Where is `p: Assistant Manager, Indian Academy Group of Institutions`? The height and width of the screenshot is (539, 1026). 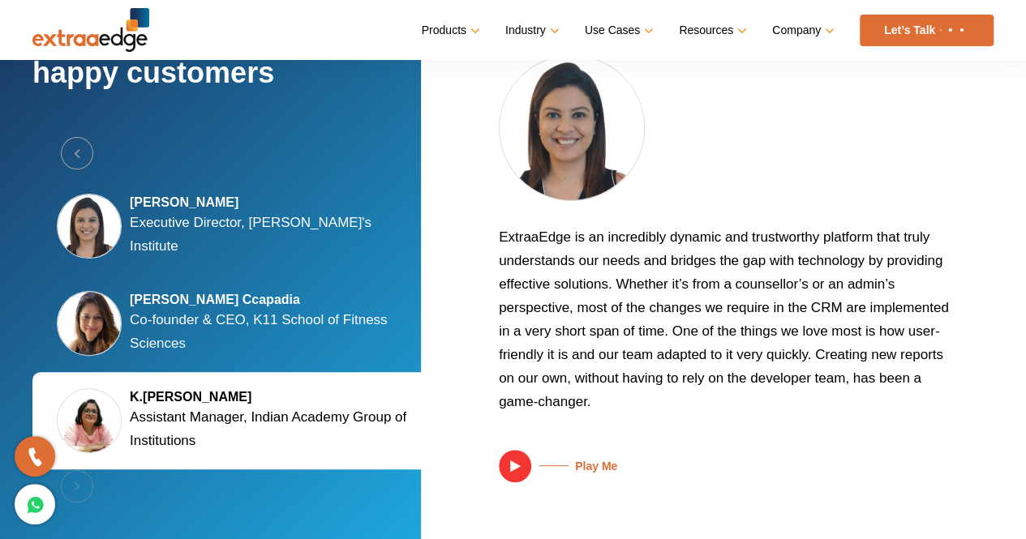 p: Assistant Manager, Indian Academy Group of Institutions is located at coordinates (276, 429).